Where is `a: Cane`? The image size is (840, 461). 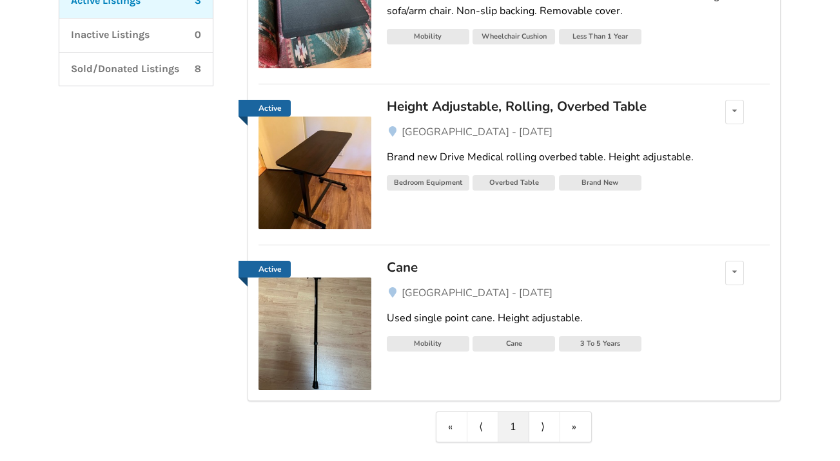
a: Cane is located at coordinates (537, 273).